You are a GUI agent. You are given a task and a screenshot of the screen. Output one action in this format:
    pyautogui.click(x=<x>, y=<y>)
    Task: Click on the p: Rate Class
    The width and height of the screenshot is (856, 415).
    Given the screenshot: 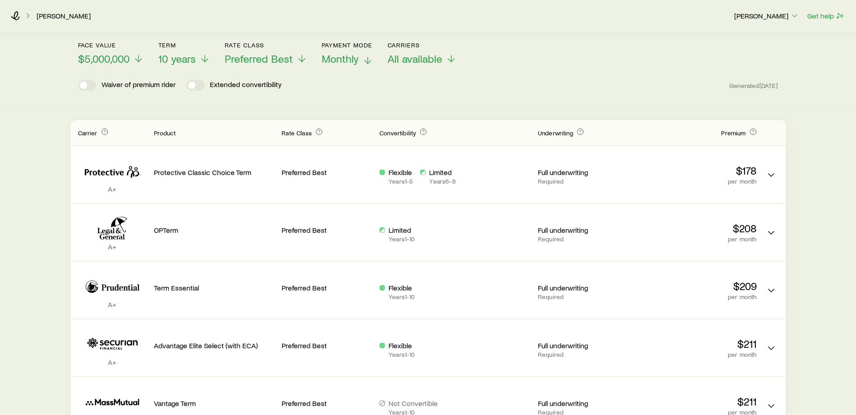 What is the action you would take?
    pyautogui.click(x=266, y=45)
    